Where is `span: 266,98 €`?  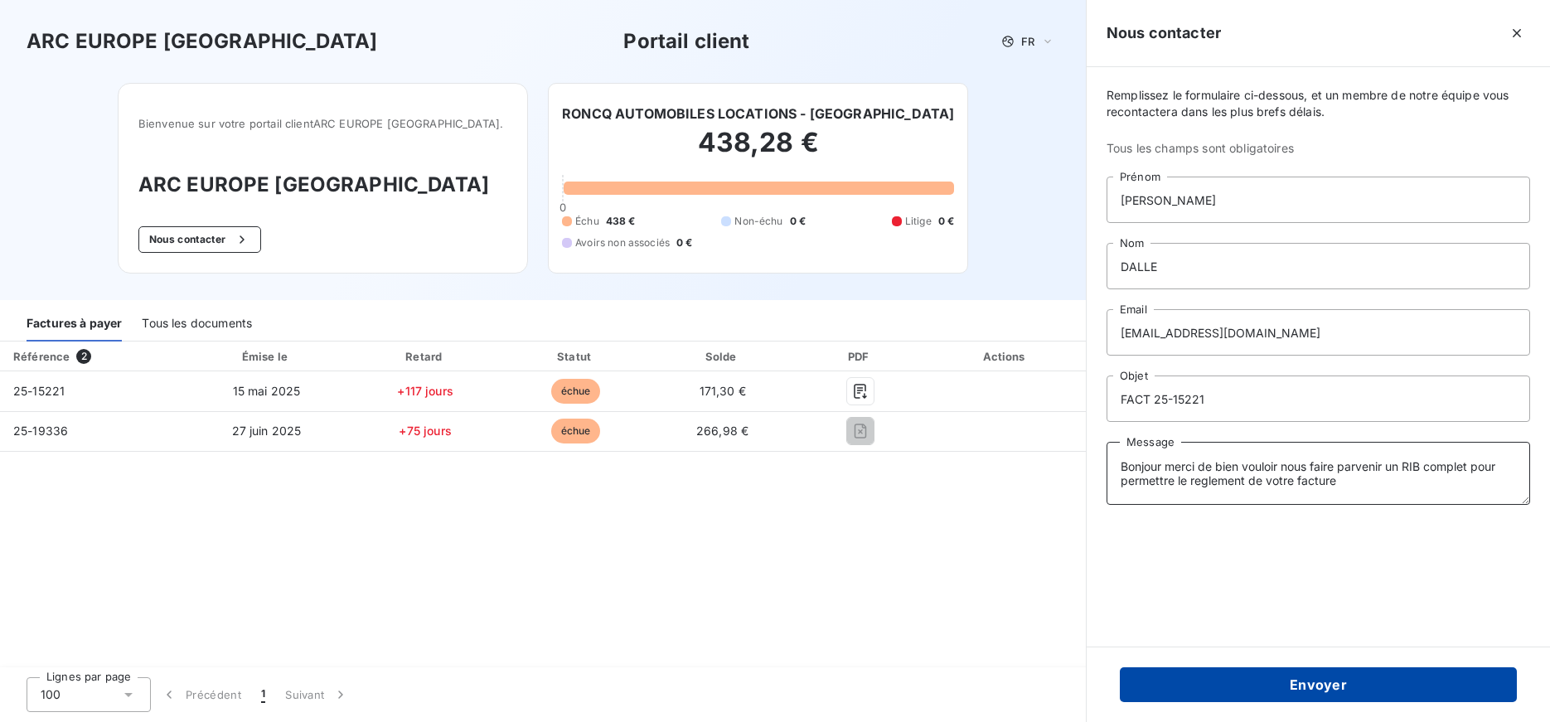
span: 266,98 € is located at coordinates (722, 430).